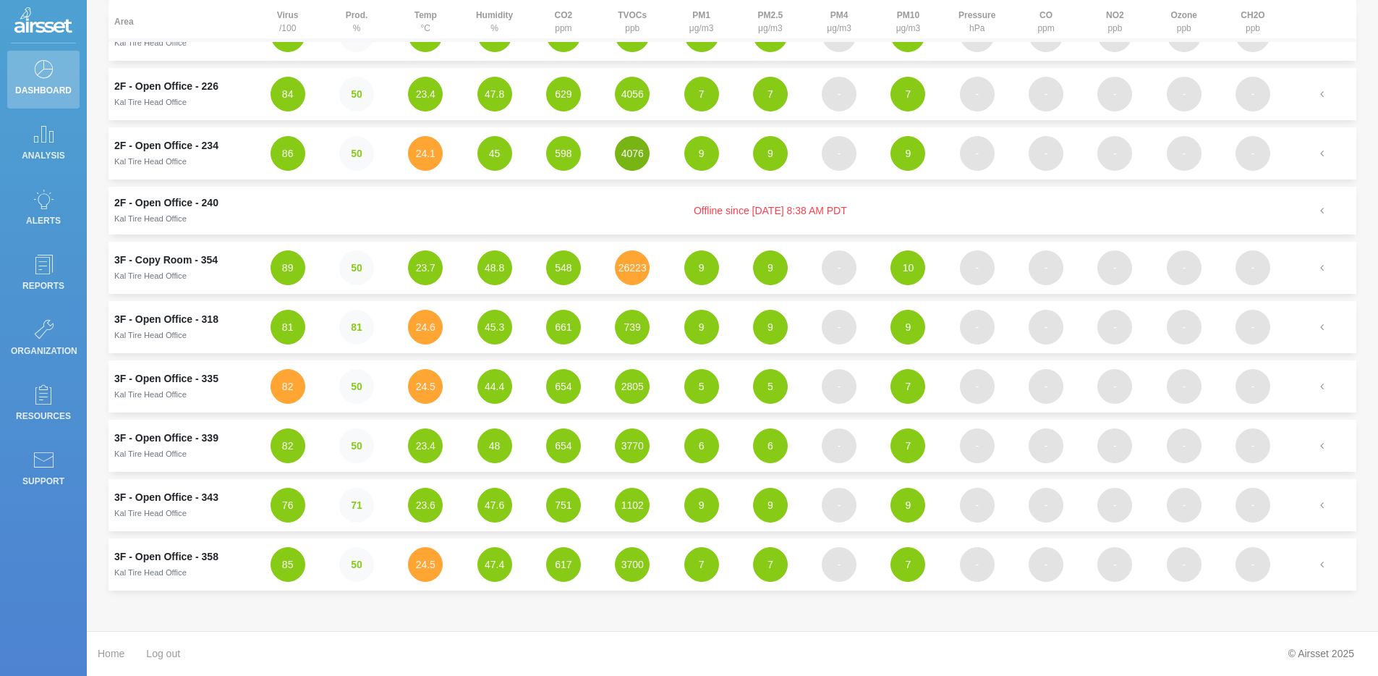 Image resolution: width=1378 pixels, height=676 pixels. What do you see at coordinates (1046, 15) in the screenshot?
I see `strong: CO` at bounding box center [1046, 15].